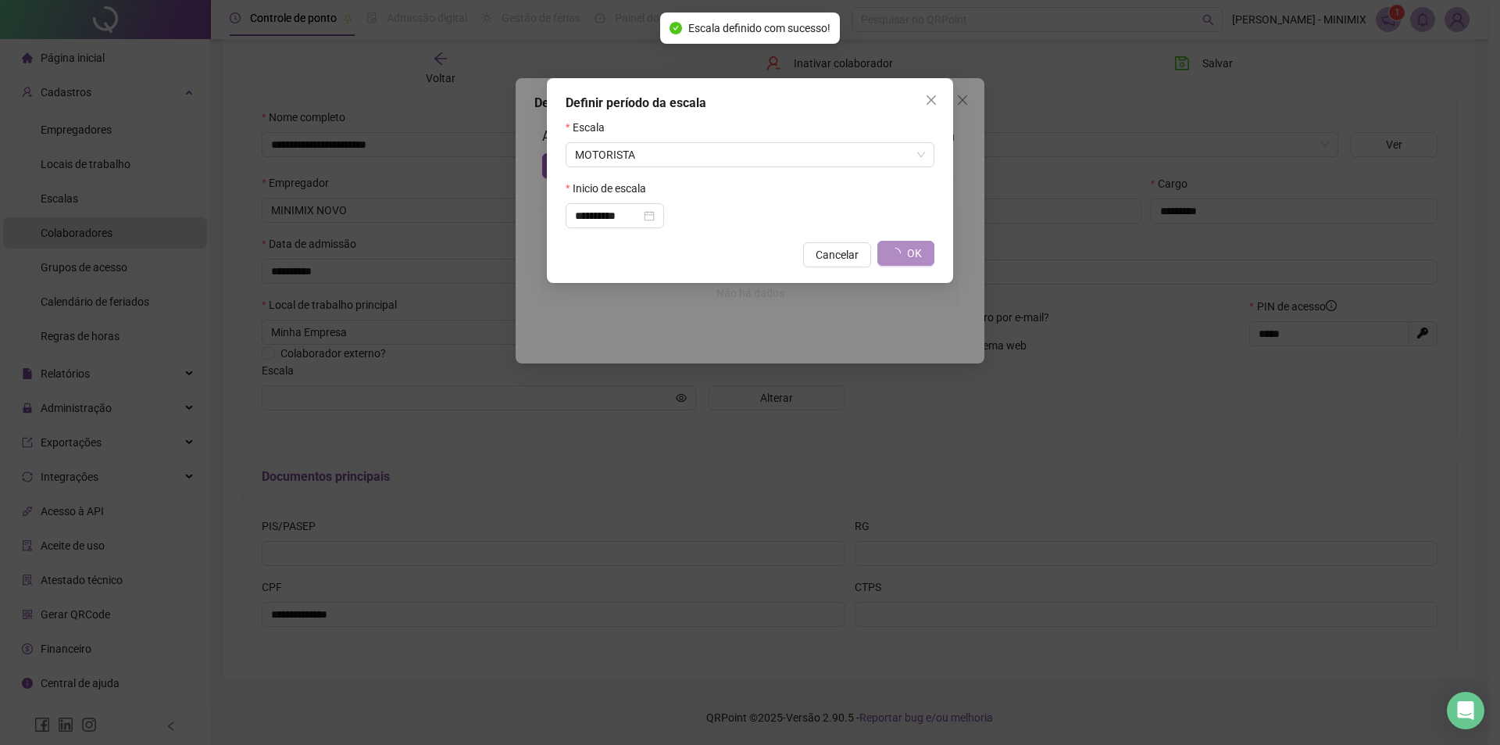 The height and width of the screenshot is (745, 1500). What do you see at coordinates (676, 28) in the screenshot?
I see `span: check-circle` at bounding box center [676, 28].